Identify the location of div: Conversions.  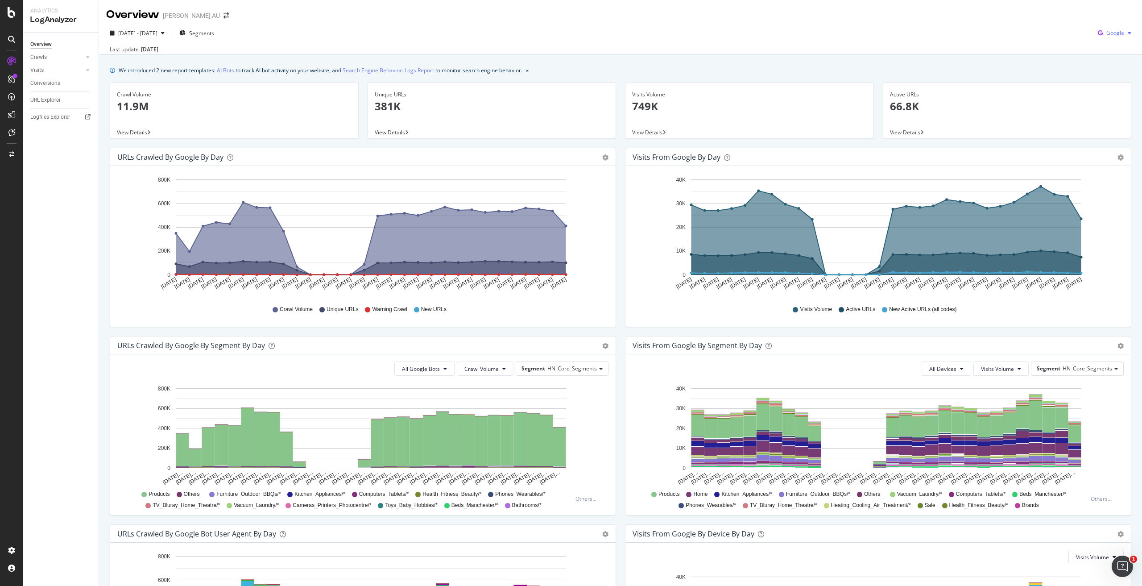
(45, 83).